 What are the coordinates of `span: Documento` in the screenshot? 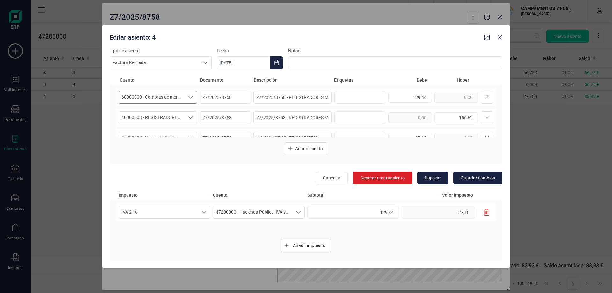 It's located at (226, 80).